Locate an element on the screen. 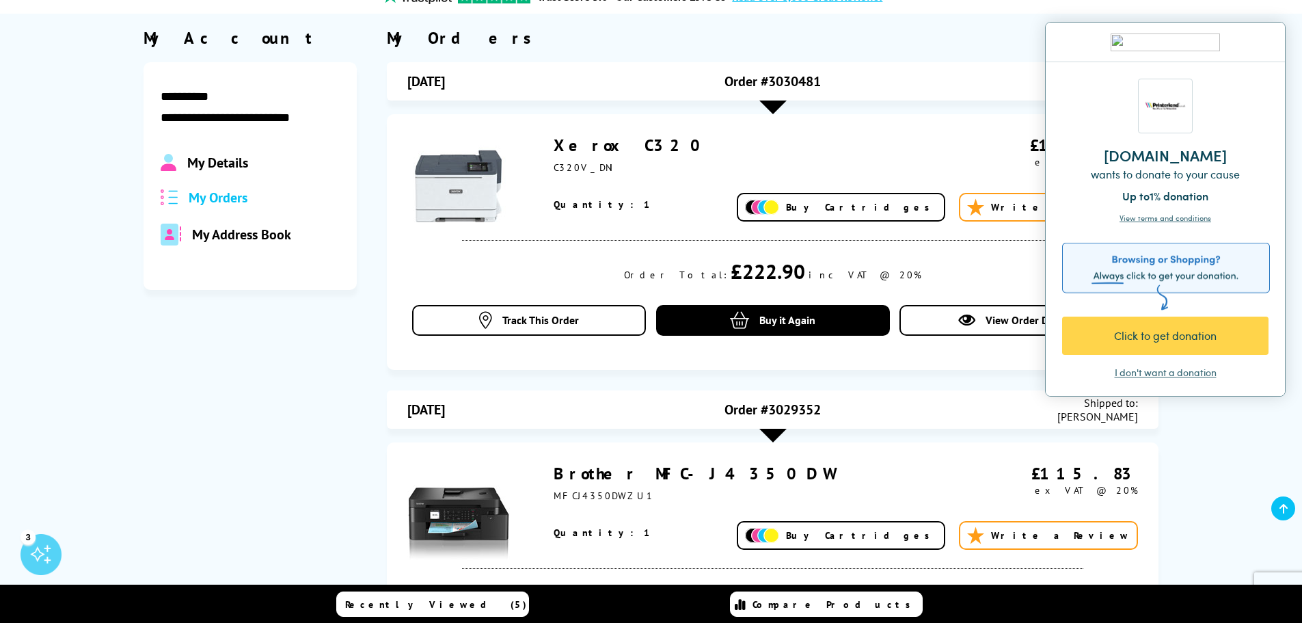 This screenshot has width=1302, height=623. a: View Order Details is located at coordinates (1016, 320).